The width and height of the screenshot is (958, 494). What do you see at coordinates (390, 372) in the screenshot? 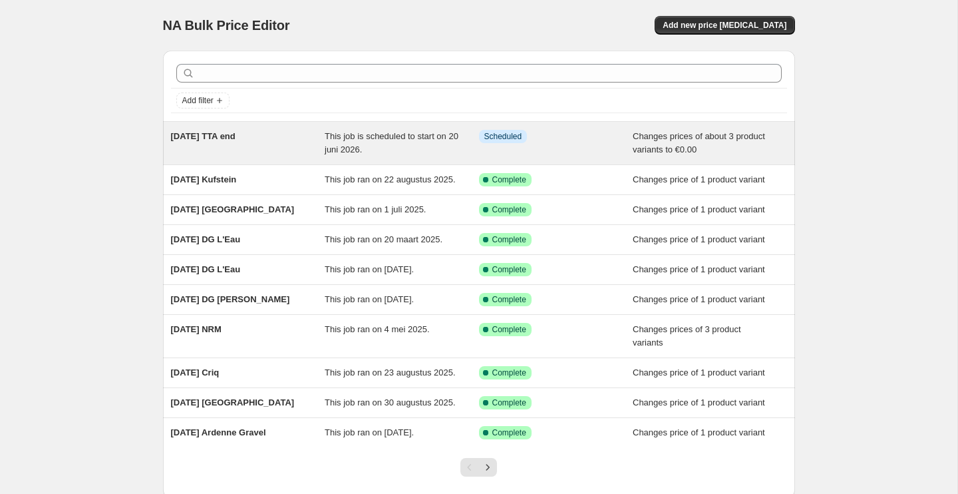
I see `span: This job ran on 23 augustus 2025.` at bounding box center [390, 372].